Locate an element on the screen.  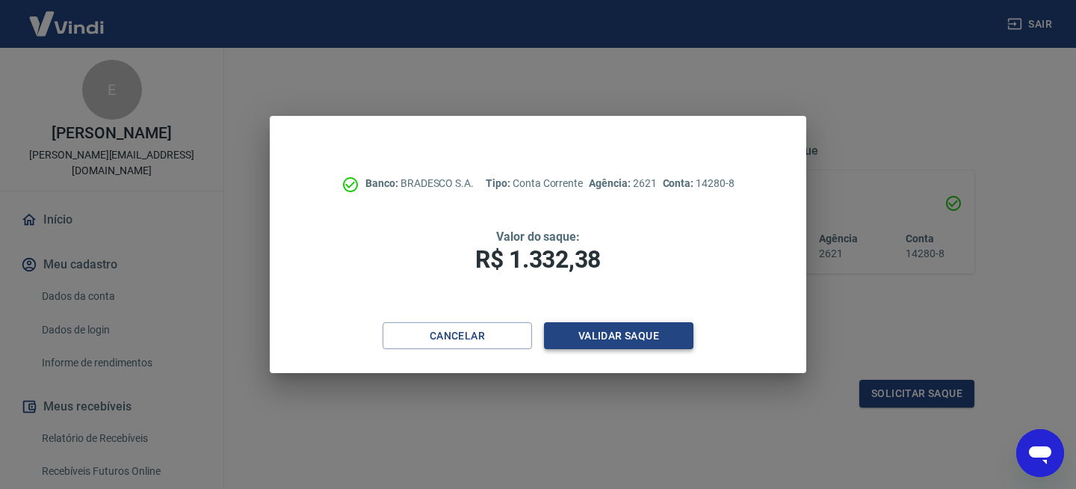
p: 14280-8 is located at coordinates (699, 183).